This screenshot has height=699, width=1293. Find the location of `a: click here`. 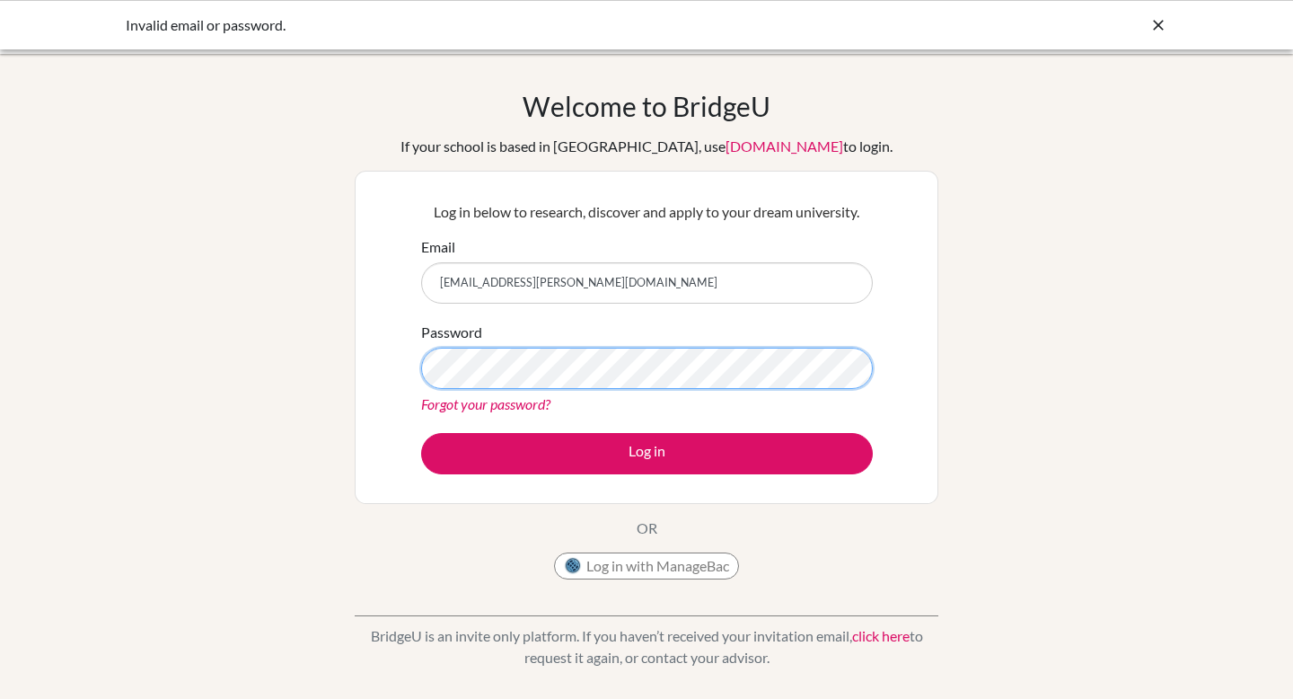

a: click here is located at coordinates (881, 635).